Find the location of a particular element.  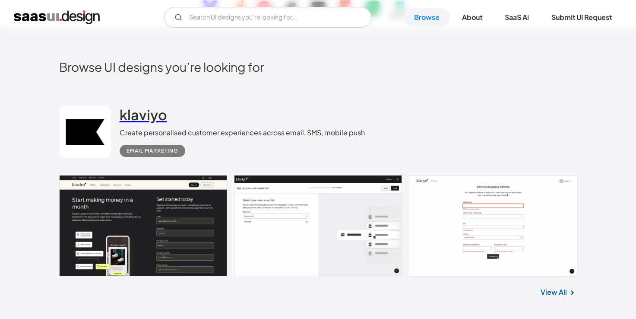

a: klaviyo is located at coordinates (143, 117).